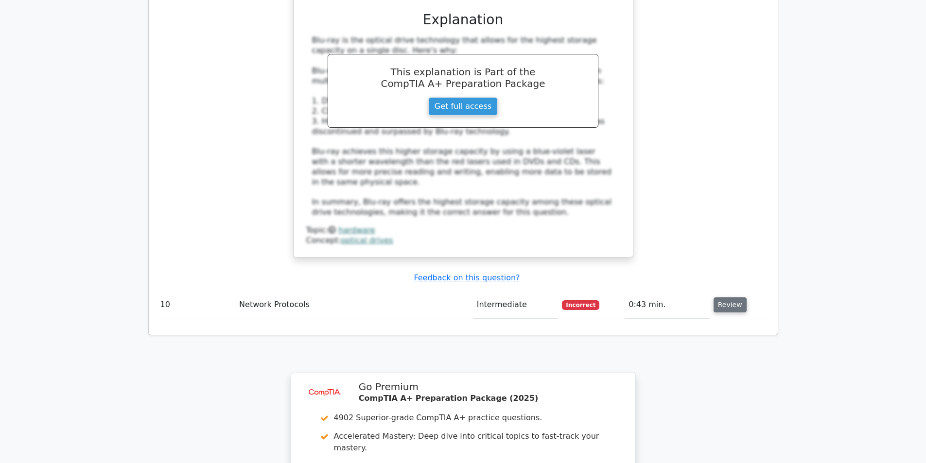 The width and height of the screenshot is (926, 463). I want to click on div: Concept:, so click(463, 241).